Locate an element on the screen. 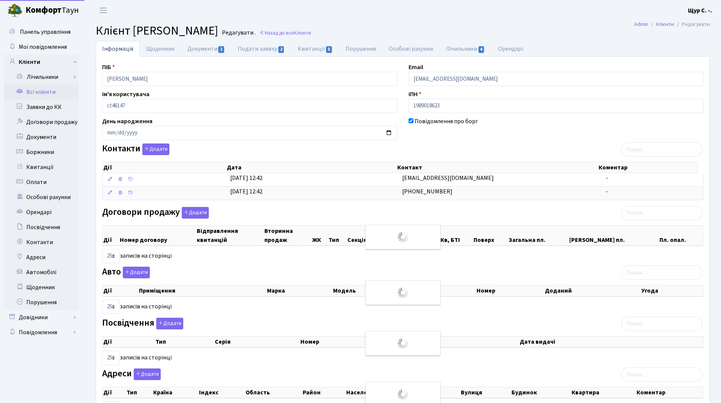 The height and width of the screenshot is (403, 721). th: Країна is located at coordinates (175, 392).